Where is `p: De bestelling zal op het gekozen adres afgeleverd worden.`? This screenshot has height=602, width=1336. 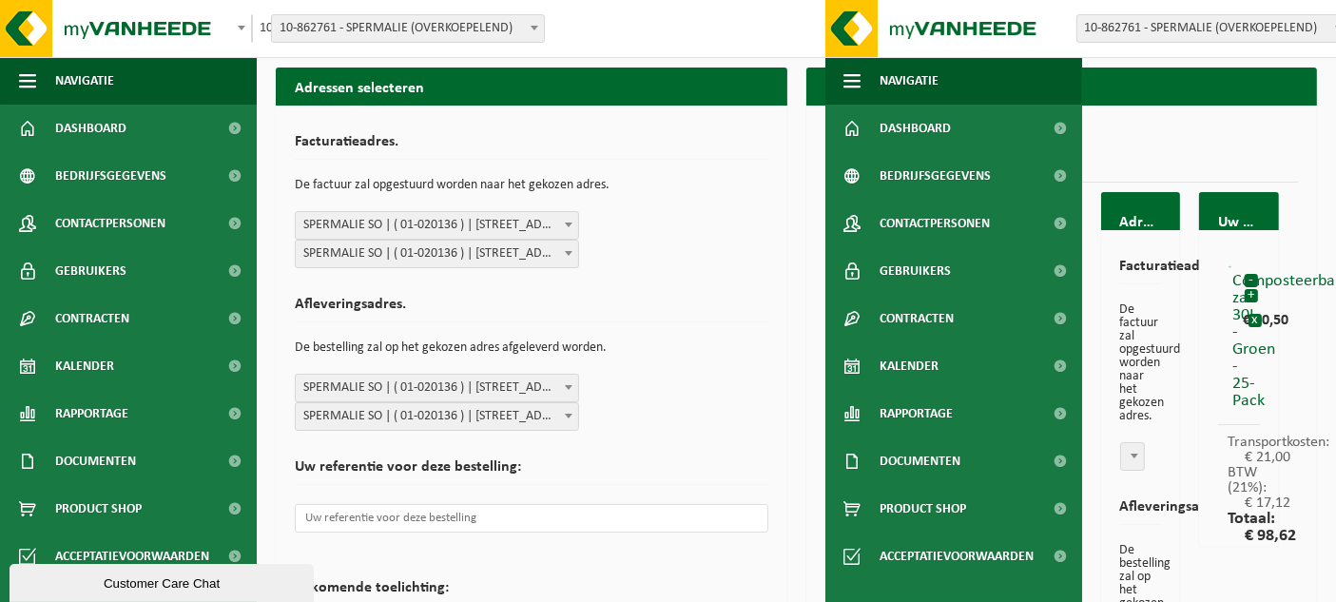
p: De bestelling zal op het gekozen adres afgeleverd worden. is located at coordinates (531, 348).